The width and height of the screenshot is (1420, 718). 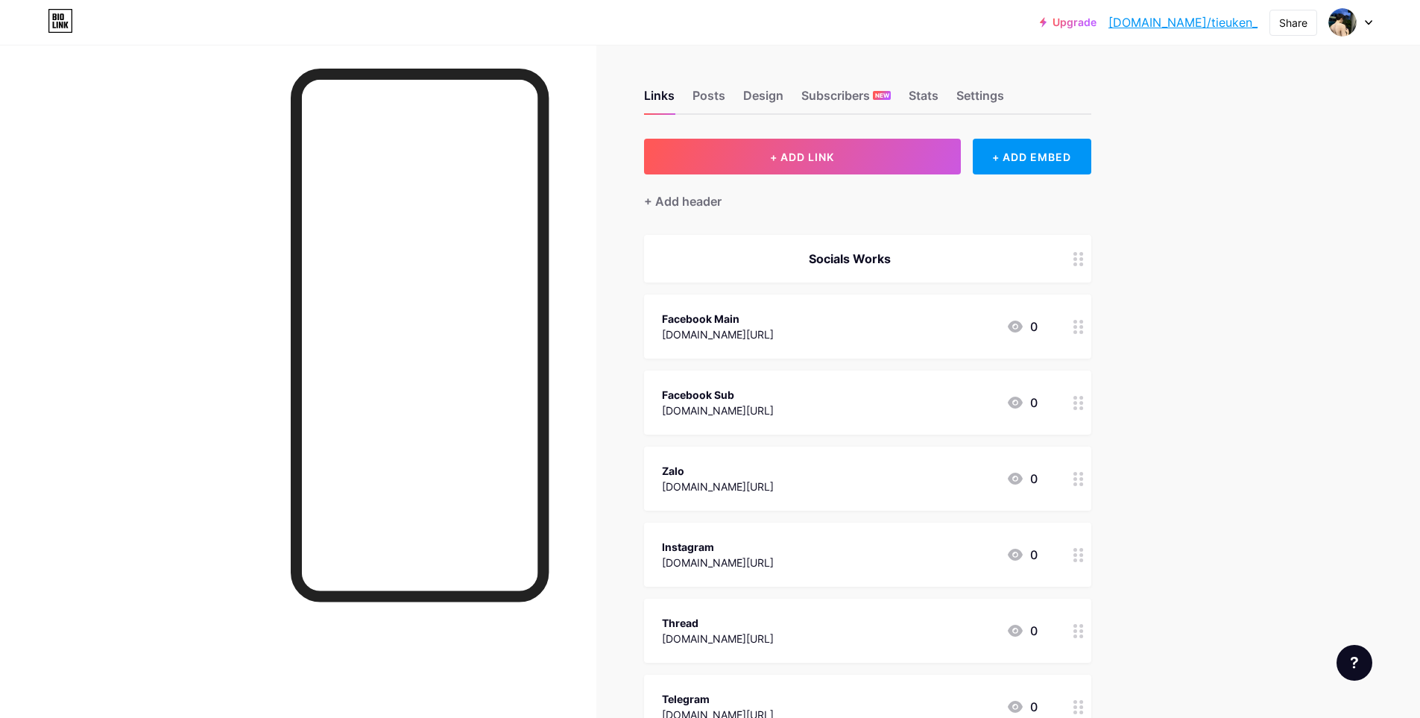 I want to click on img: tieuken197, so click(x=1343, y=22).